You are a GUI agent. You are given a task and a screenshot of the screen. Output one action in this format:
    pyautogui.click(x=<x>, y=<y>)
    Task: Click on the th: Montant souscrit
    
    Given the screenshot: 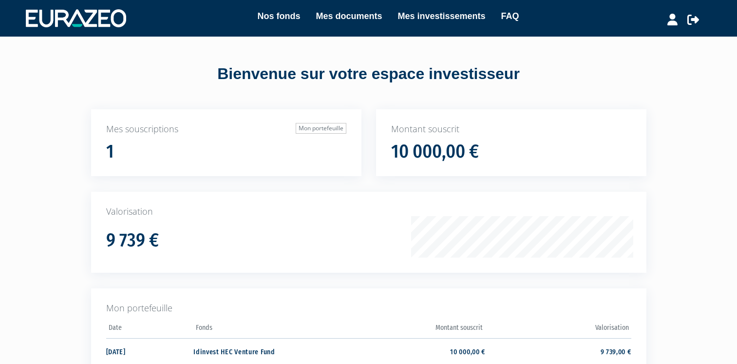 What is the action you would take?
    pyautogui.click(x=412, y=329)
    